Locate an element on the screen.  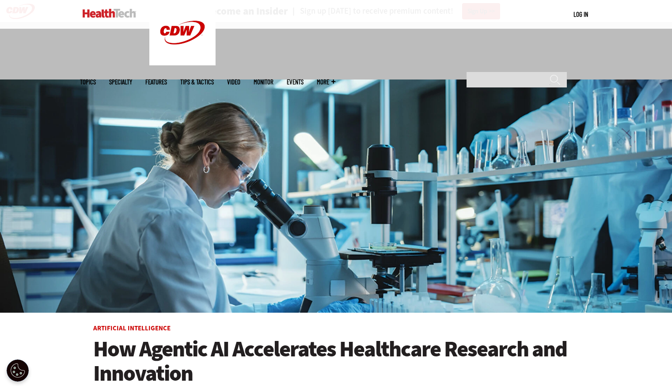
h1: How Agentic AI Accelerates Healthcare Research and Innovation is located at coordinates (336, 361).